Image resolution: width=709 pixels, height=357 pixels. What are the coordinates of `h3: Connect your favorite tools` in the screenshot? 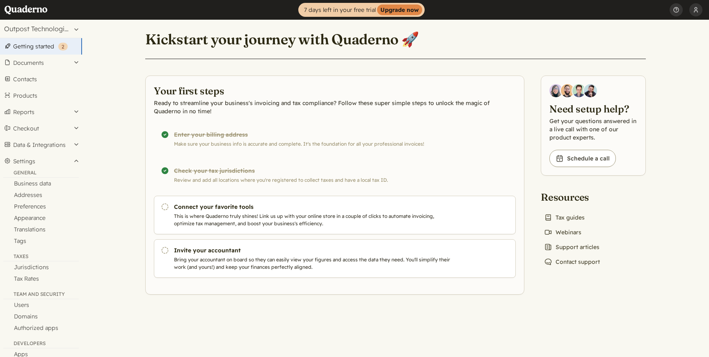 It's located at (314, 207).